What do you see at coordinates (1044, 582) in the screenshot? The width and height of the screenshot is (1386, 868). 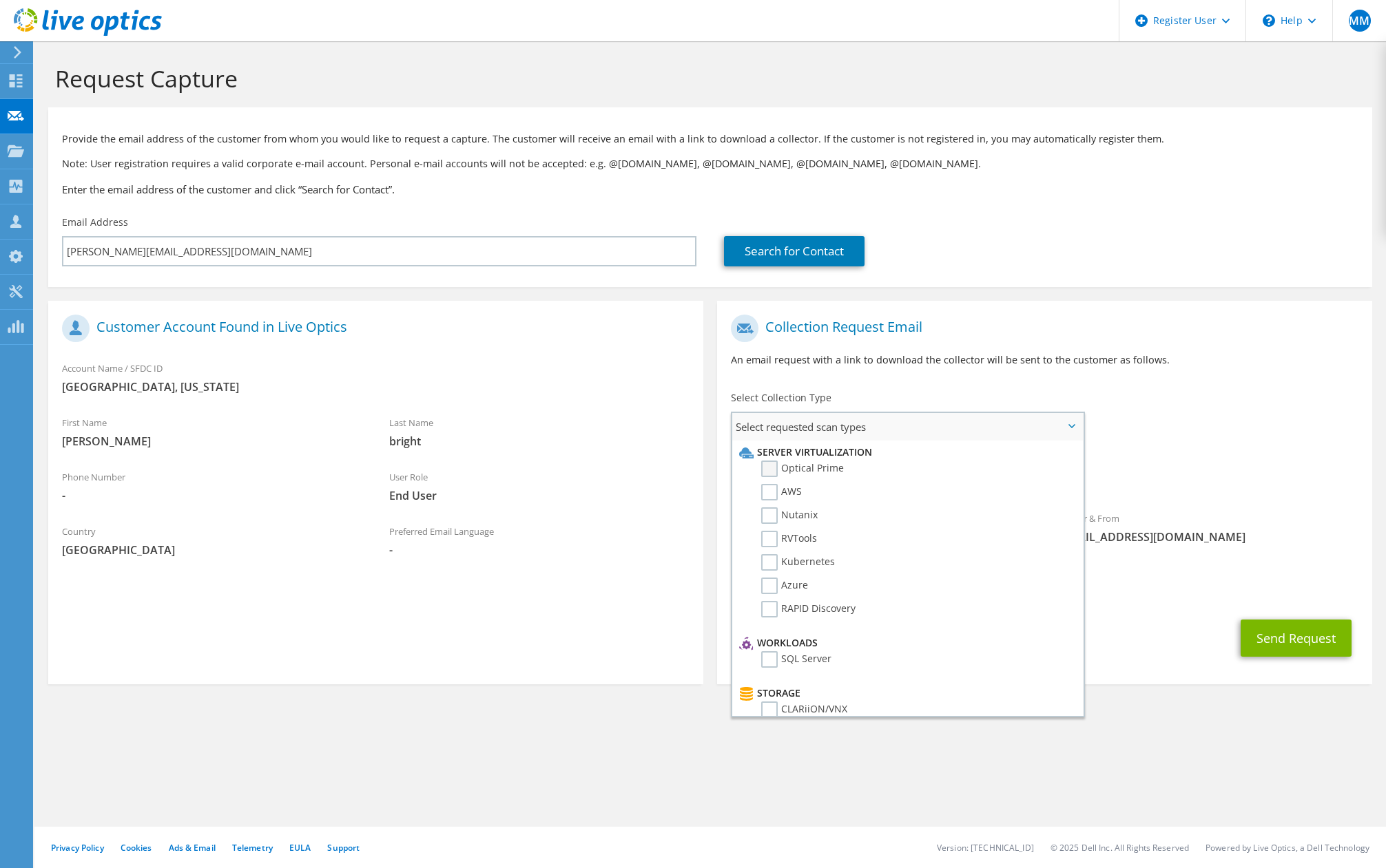 I see `div: CC & Reply To` at bounding box center [1044, 582].